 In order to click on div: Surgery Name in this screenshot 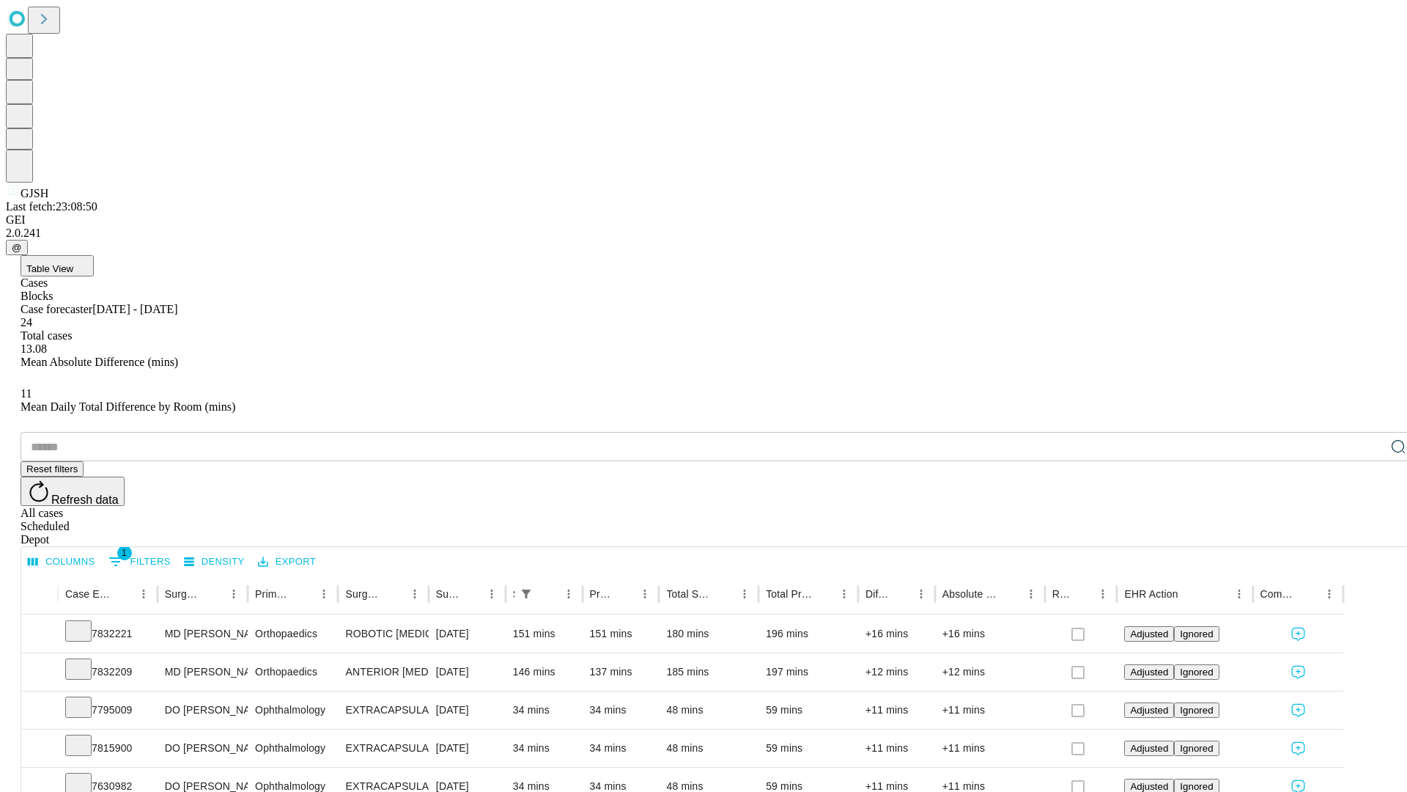, I will do `click(364, 594)`.